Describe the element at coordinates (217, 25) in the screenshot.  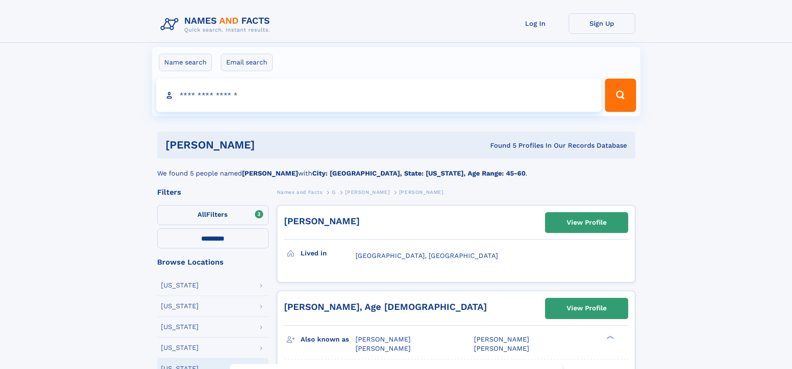
I see `img: Logo Names and Facts` at that location.